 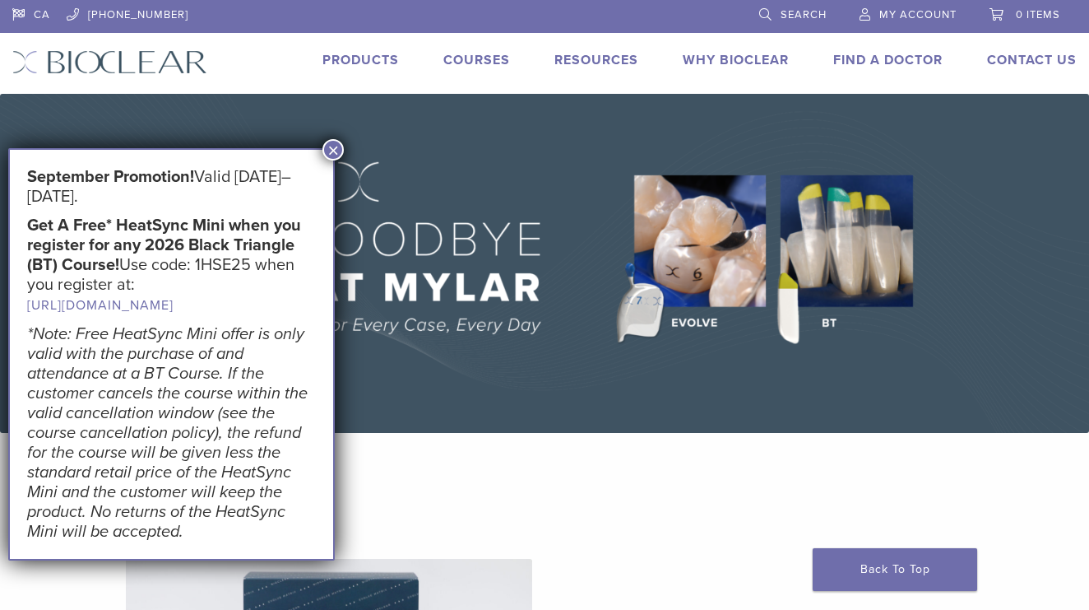 What do you see at coordinates (164, 245) in the screenshot?
I see `strong: Get A Free* HeatSync Mini when you register for any 2026 Black Triangle (BT) Course!` at bounding box center [164, 245].